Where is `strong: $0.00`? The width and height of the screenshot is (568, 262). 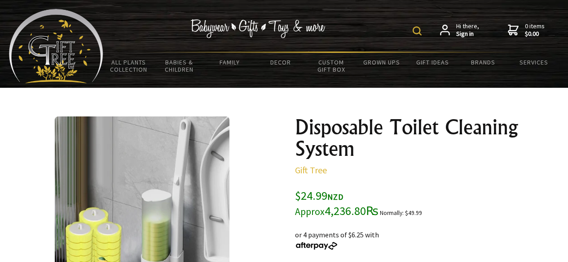
strong: $0.00 is located at coordinates (534, 34).